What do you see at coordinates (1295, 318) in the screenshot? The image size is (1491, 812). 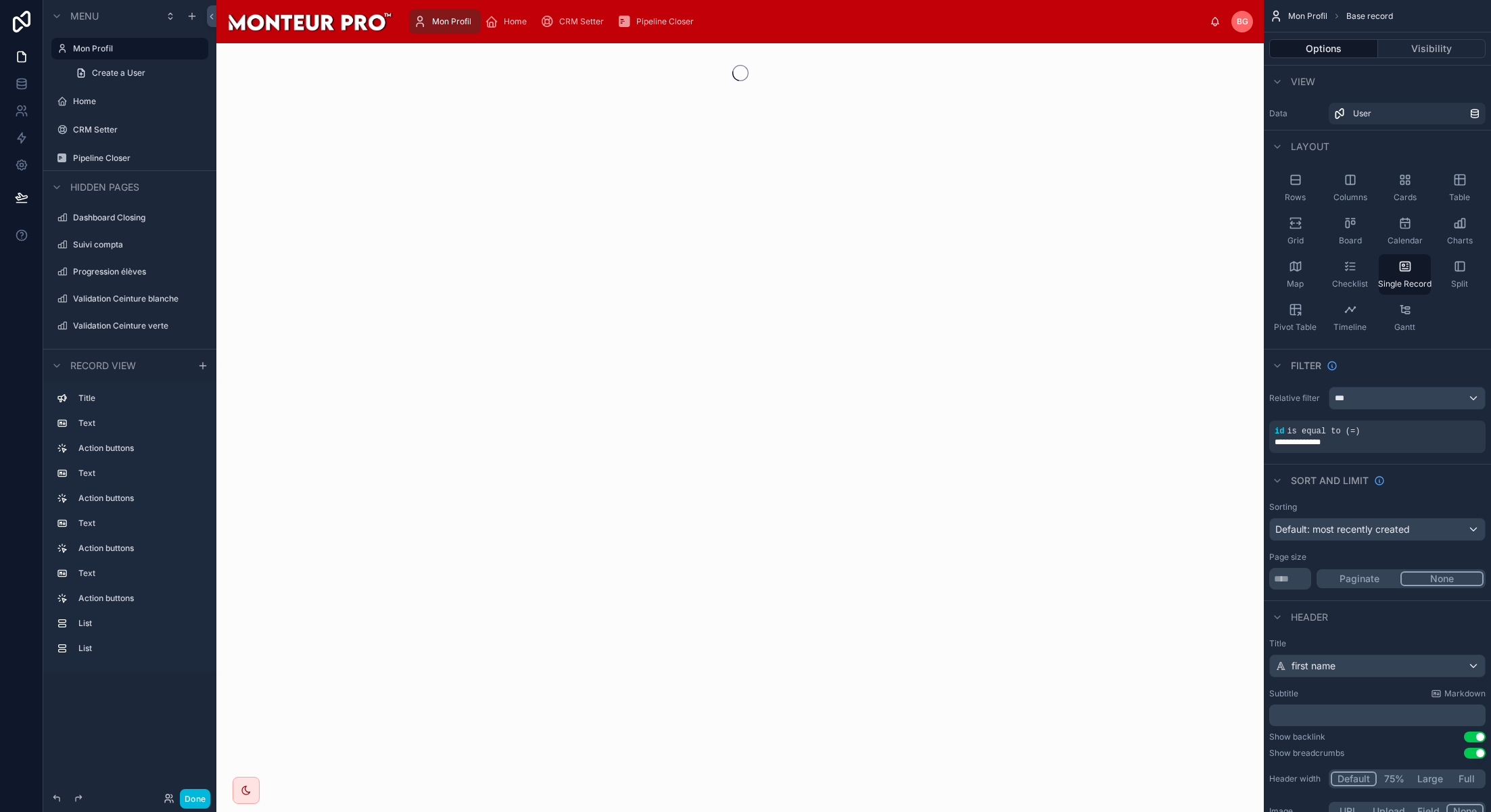 I see `button: Pivot Table` at bounding box center [1295, 318].